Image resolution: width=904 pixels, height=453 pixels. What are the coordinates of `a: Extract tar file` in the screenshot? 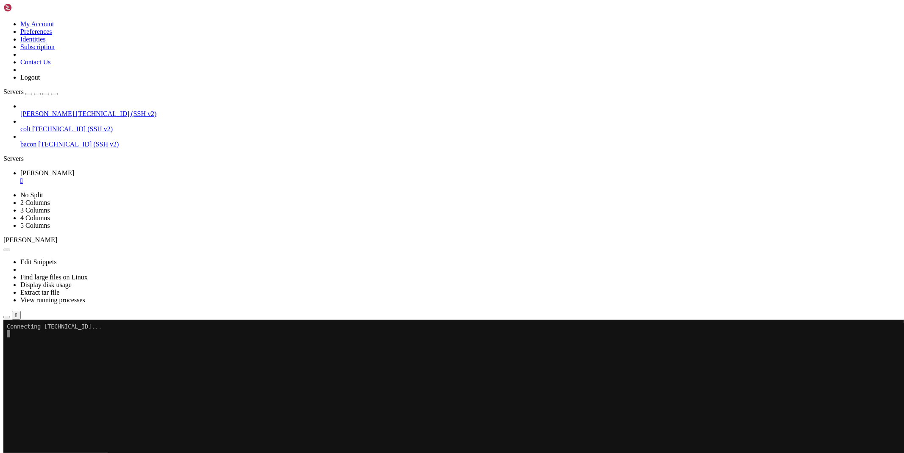 It's located at (40, 292).